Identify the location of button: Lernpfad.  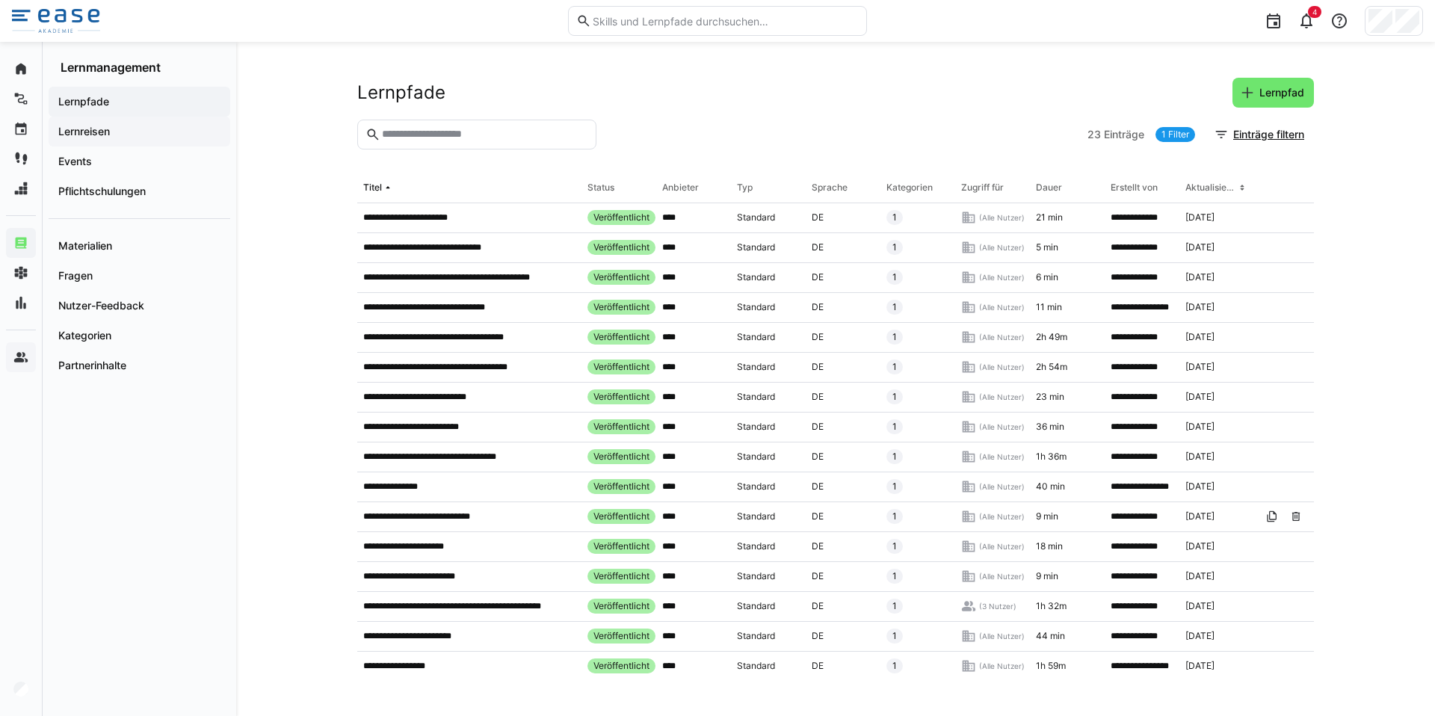
(1272, 93).